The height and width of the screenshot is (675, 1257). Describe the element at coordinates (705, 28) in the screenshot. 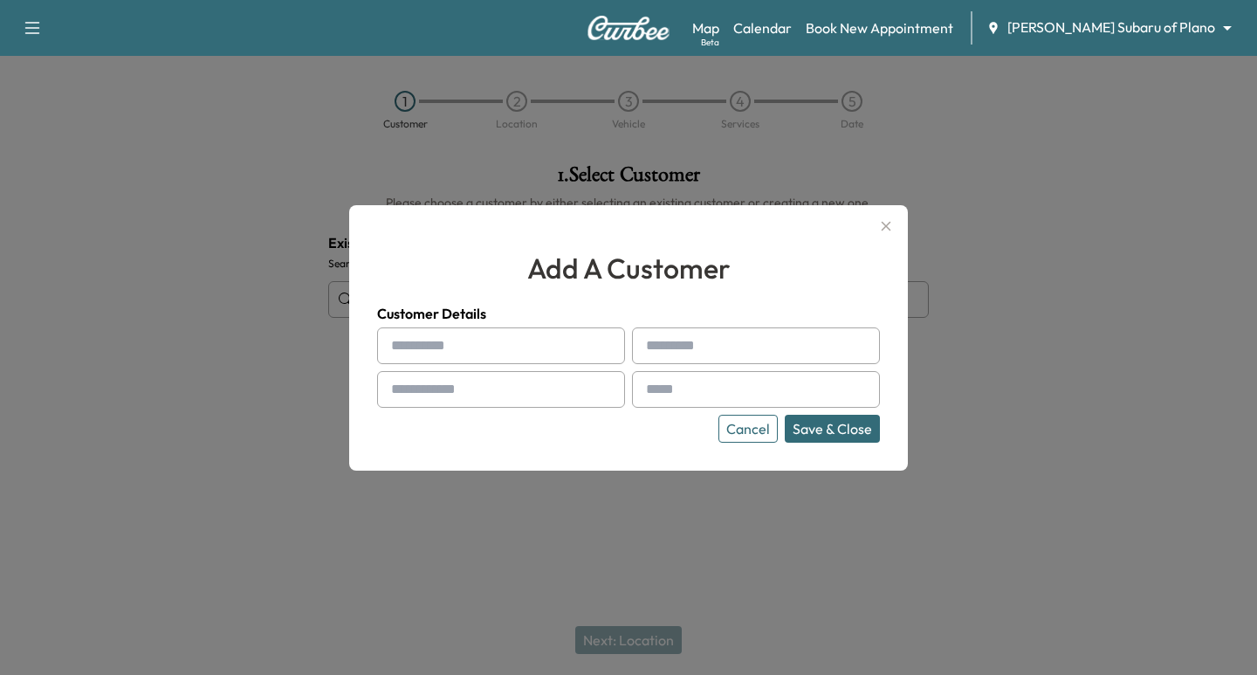

I see `a: MapBeta` at that location.